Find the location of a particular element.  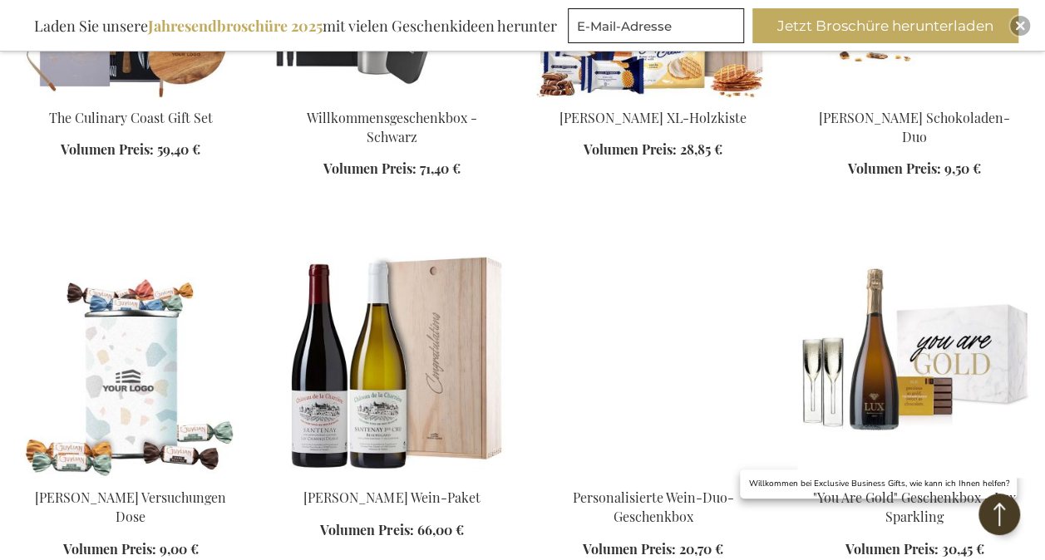

div: Laden Sie unsere mit vielen Geschenkideen herunter is located at coordinates (295, 26).